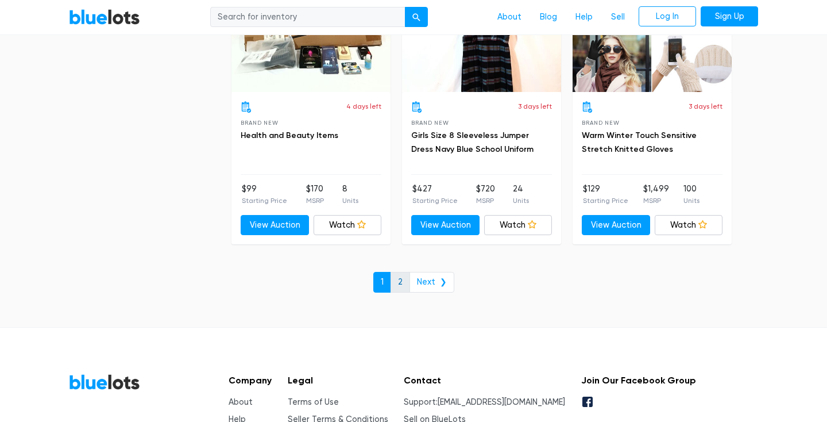 The width and height of the screenshot is (827, 422). What do you see at coordinates (250, 380) in the screenshot?
I see `h5: Company` at bounding box center [250, 380].